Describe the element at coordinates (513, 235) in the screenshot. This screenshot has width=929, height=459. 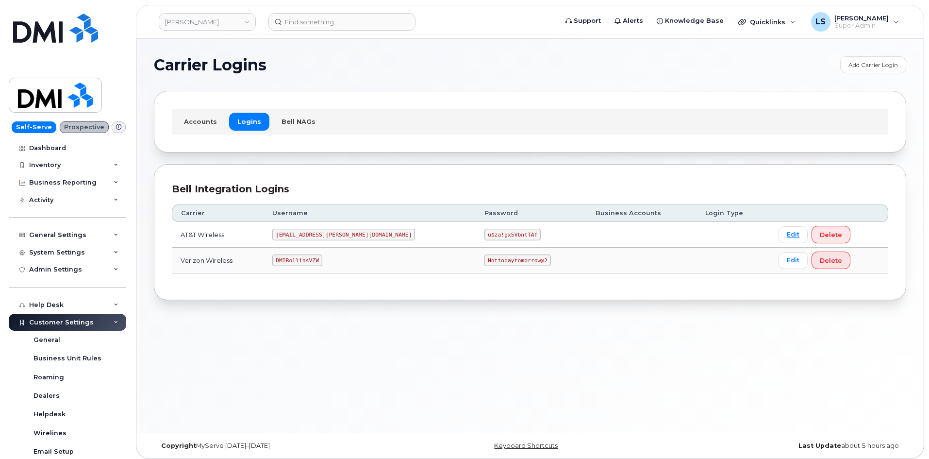
I see `code: u$za!gx5VbntTAf` at that location.